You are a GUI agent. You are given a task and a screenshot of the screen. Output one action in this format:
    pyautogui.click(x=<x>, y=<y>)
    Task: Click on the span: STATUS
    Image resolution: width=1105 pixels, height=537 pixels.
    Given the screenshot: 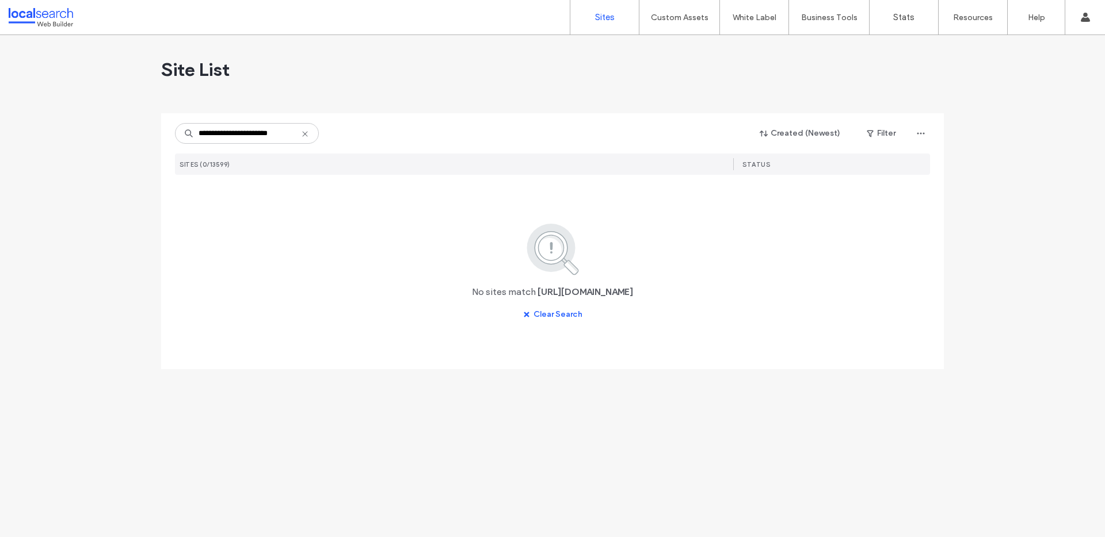 What is the action you would take?
    pyautogui.click(x=756, y=165)
    